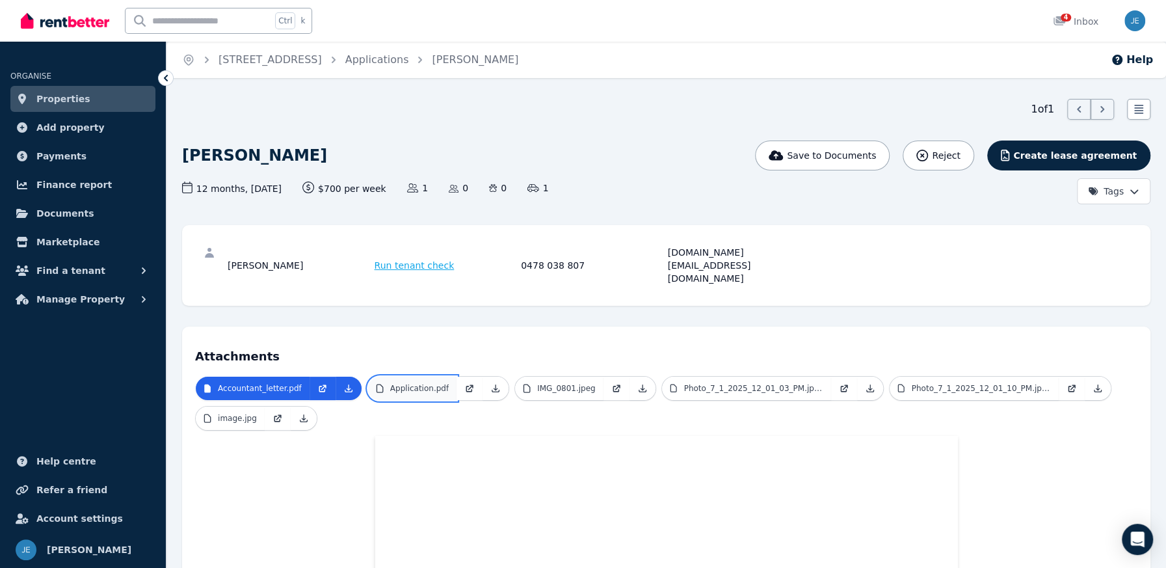 The height and width of the screenshot is (568, 1166). I want to click on a: Photo_7_1_2025_12_01_10_PM.jpeg, so click(974, 388).